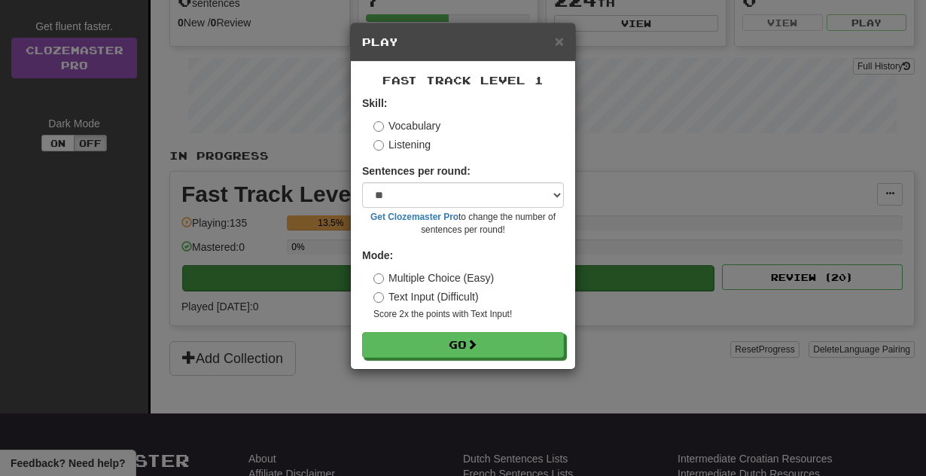 This screenshot has width=926, height=476. Describe the element at coordinates (463, 80) in the screenshot. I see `span: Fast Track Level 1` at that location.